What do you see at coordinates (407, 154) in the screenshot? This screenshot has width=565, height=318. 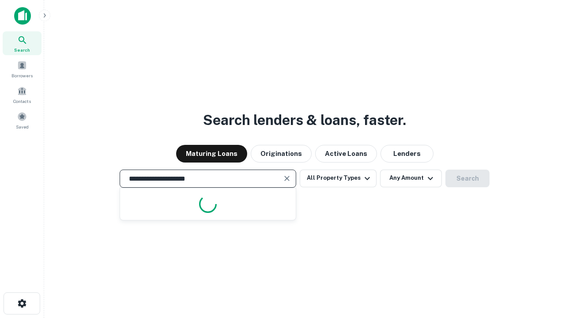 I see `button: Lenders` at bounding box center [407, 154].